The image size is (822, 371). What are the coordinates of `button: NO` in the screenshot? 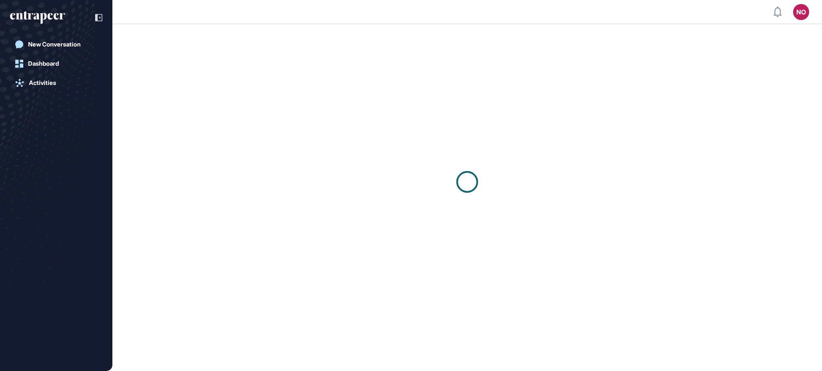 It's located at (801, 12).